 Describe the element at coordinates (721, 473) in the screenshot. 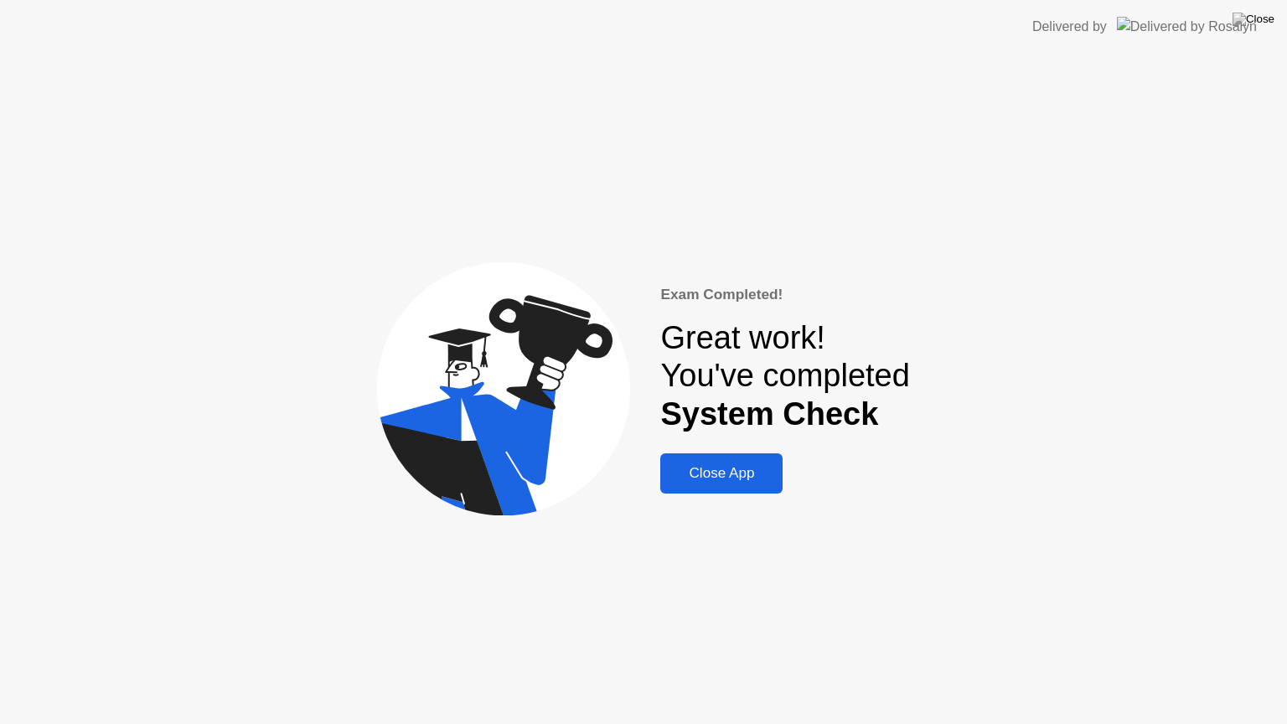

I see `button: Close App` at that location.